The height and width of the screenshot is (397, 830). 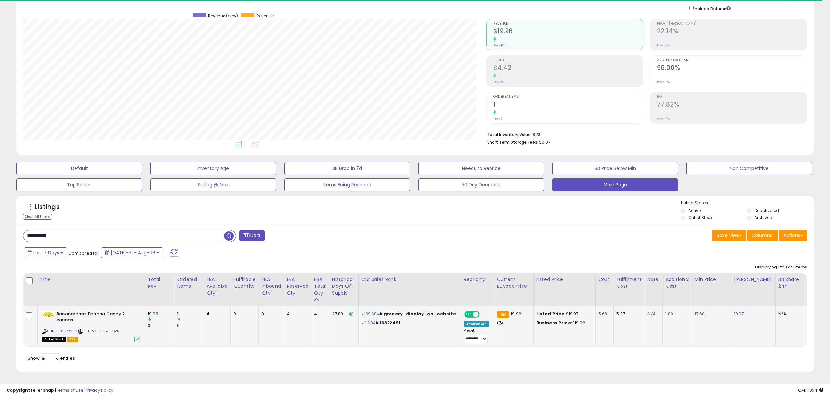 What do you see at coordinates (60, 390) in the screenshot?
I see `div: seller snap | |` at bounding box center [60, 390].